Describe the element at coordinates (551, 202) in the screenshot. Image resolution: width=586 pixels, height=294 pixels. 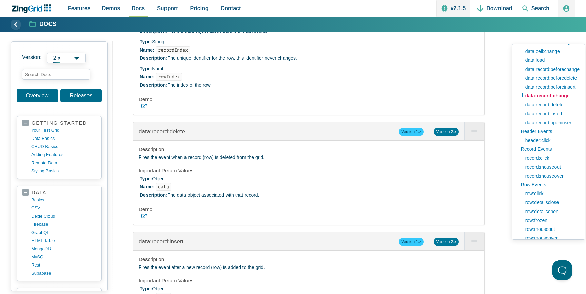
I see `a: row:detailsclose` at that location.